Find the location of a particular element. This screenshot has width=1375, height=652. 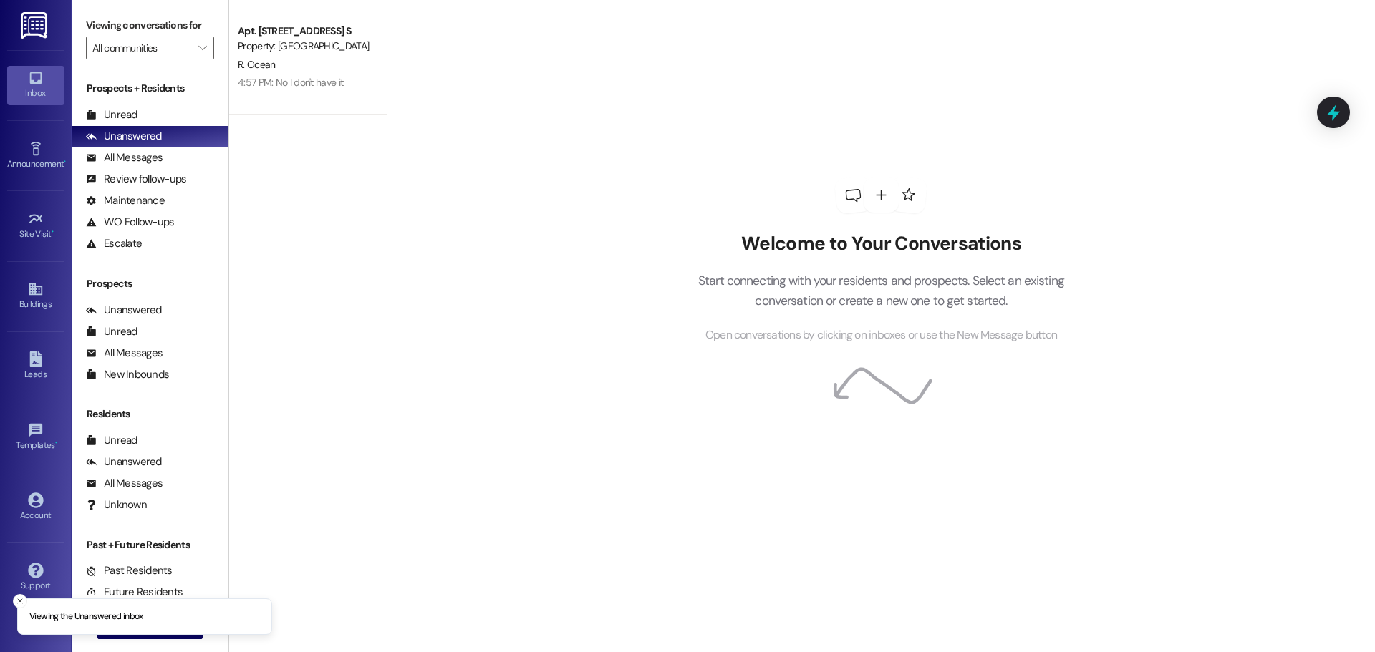

button: Close toast is located at coordinates (20, 601).